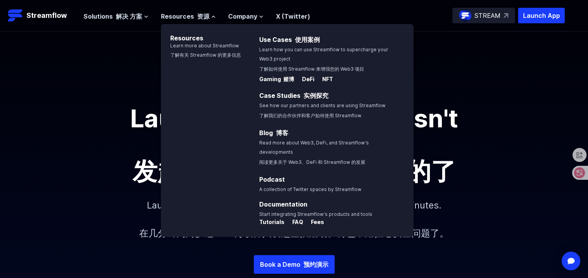  I want to click on a: Tutorials, so click(273, 223).